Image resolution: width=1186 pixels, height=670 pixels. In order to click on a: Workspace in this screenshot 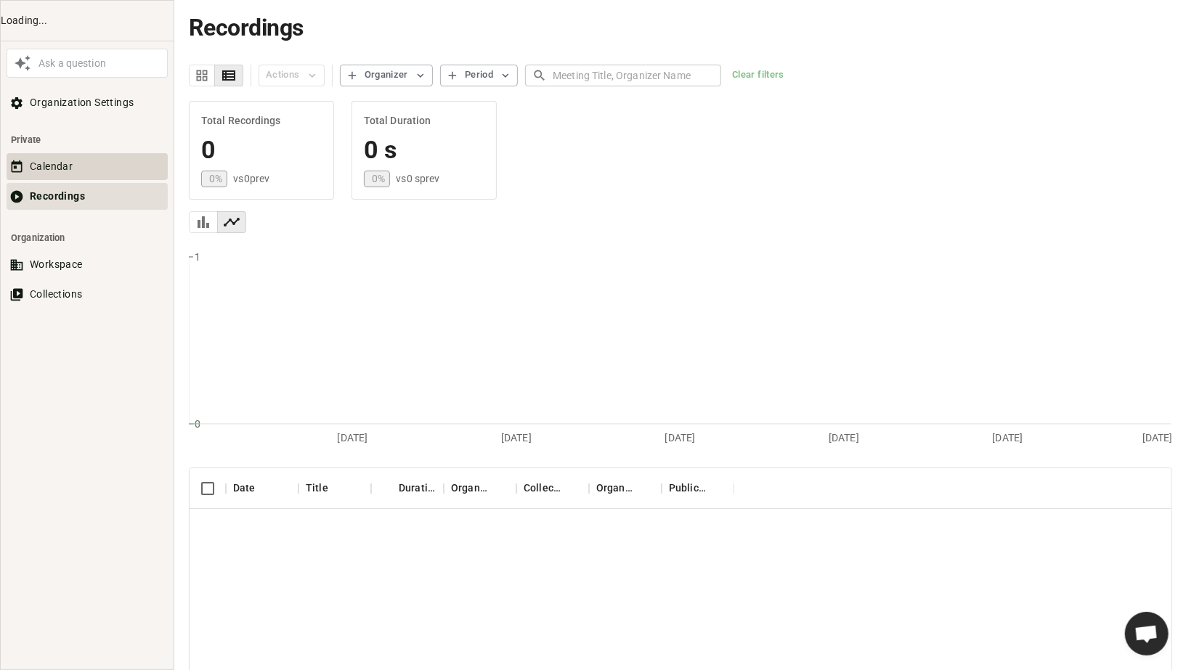, I will do `click(87, 264)`.